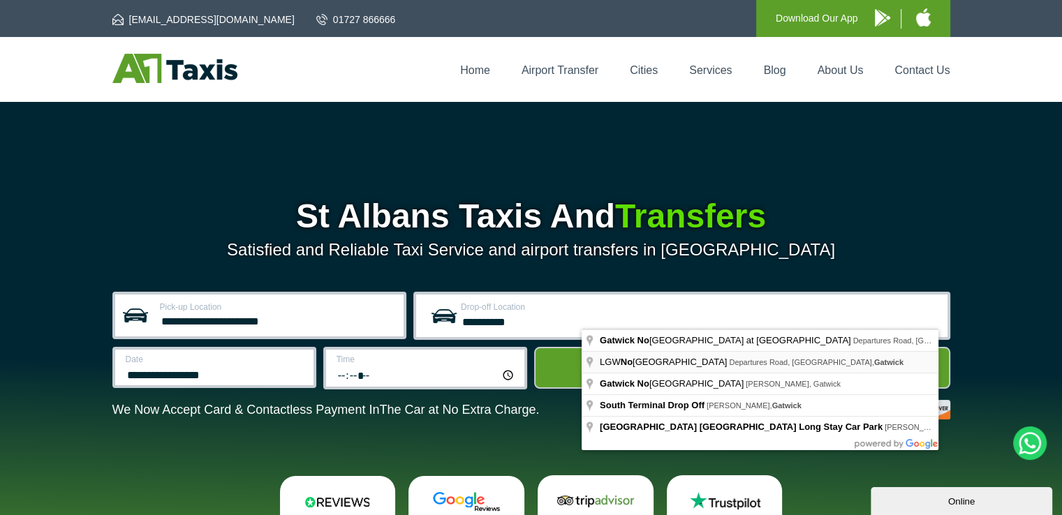 This screenshot has width=1062, height=515. Describe the element at coordinates (710, 70) in the screenshot. I see `a: Services` at that location.